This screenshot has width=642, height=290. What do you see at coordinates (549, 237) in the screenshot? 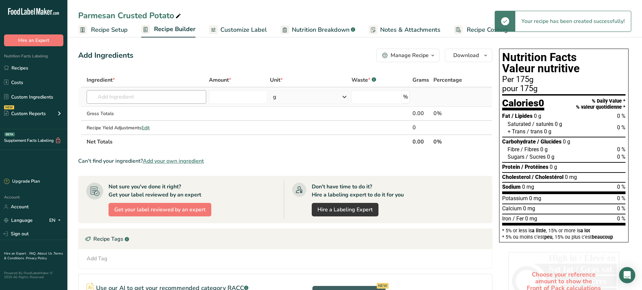
I see `span: peu` at bounding box center [549, 237].